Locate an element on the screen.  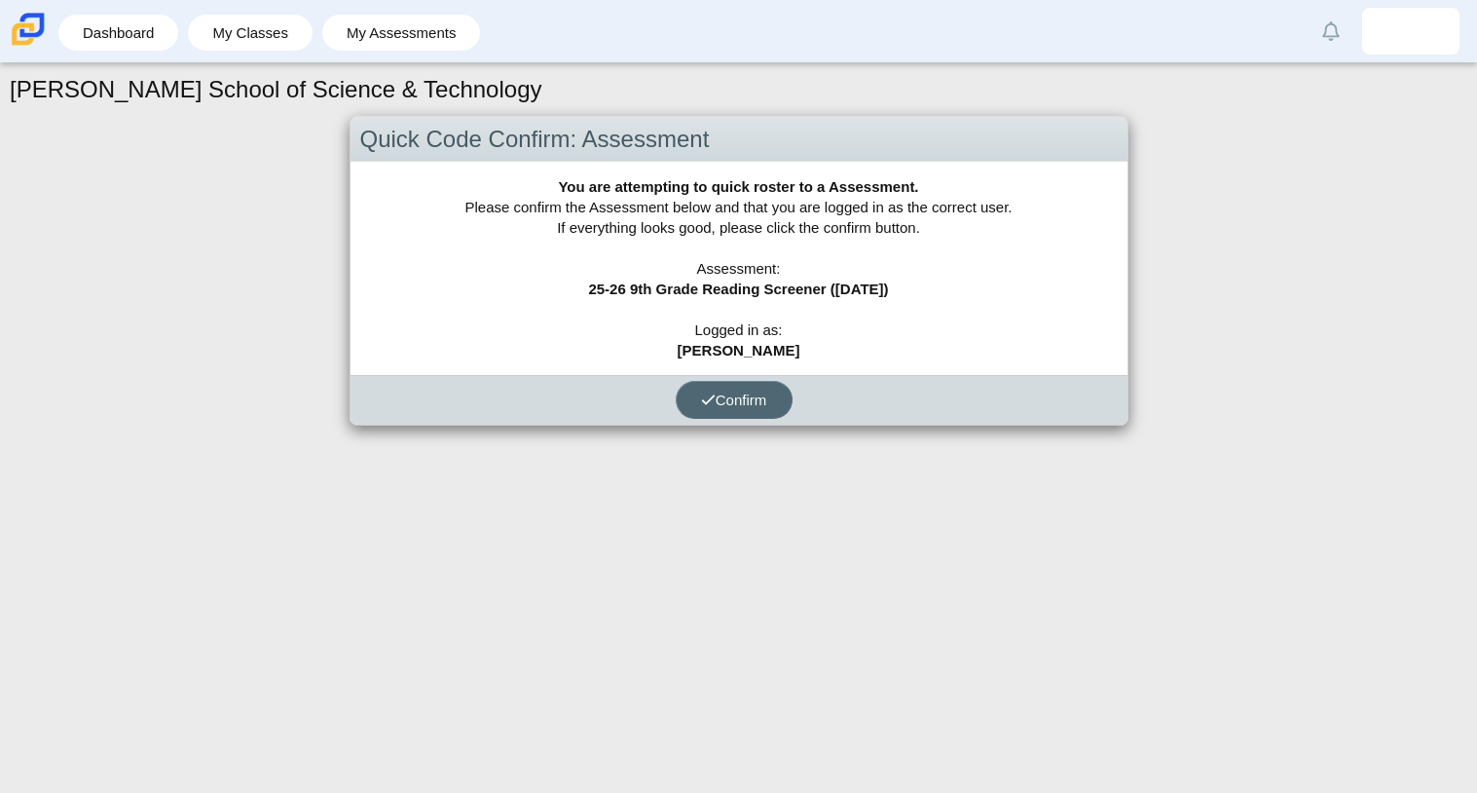
div: Quick Code Confirm: Assessment is located at coordinates (739, 139).